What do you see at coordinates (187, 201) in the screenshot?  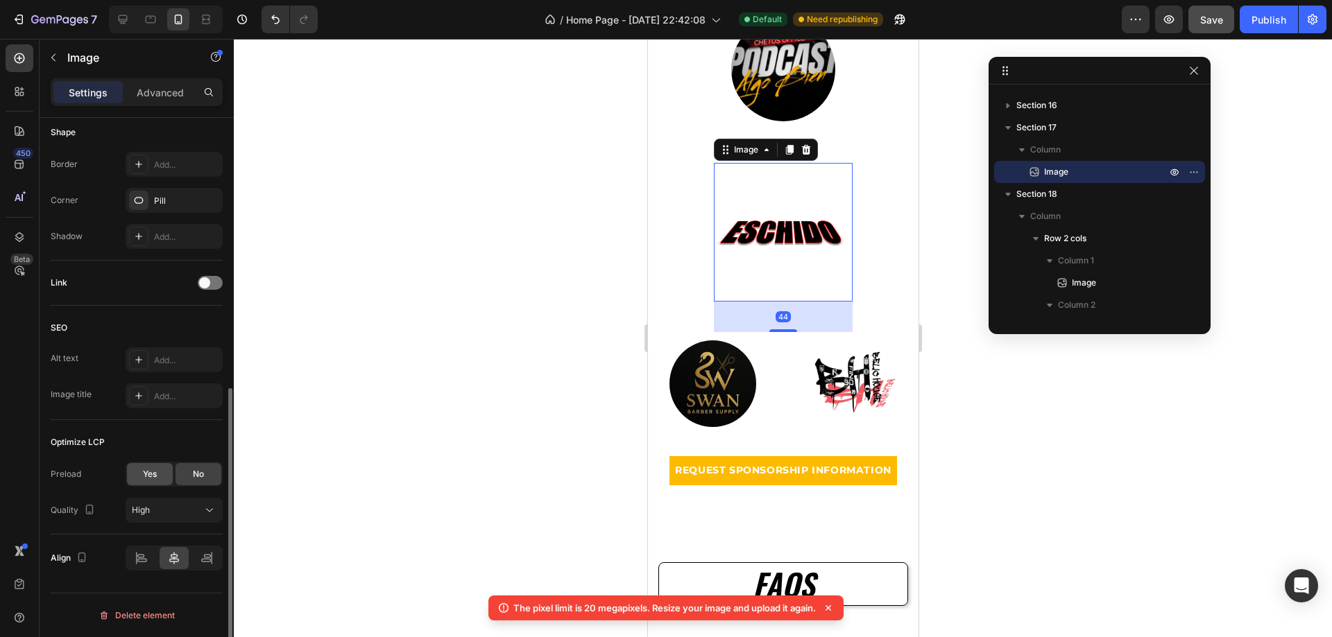 I see `div: Pill` at bounding box center [187, 201].